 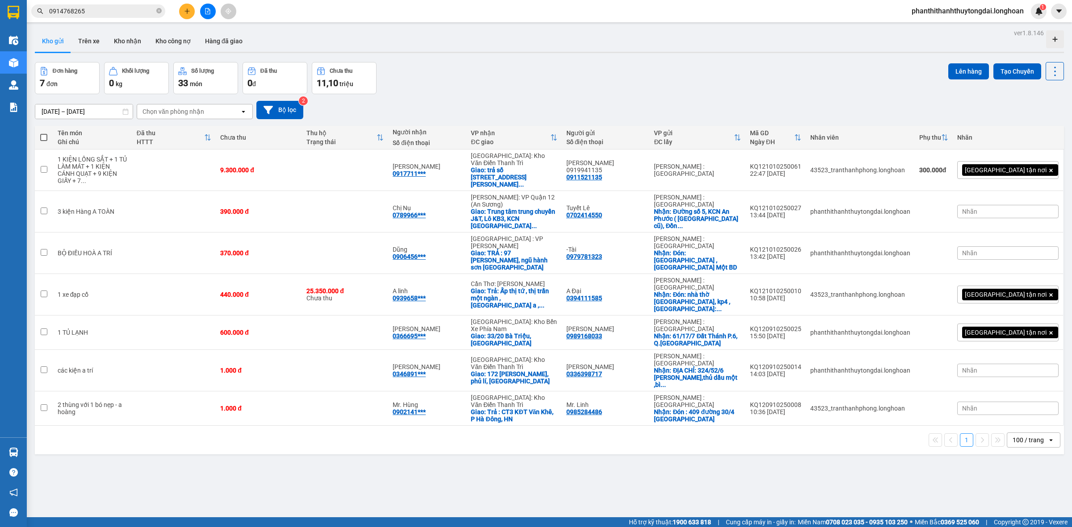 What do you see at coordinates (1008, 138) in the screenshot?
I see `div: Nhãn` at bounding box center [1008, 138].